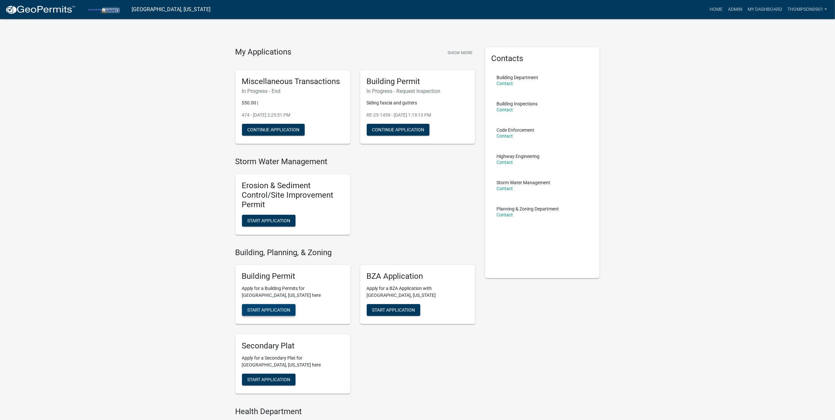  I want to click on h6: In Progress - End, so click(293, 91).